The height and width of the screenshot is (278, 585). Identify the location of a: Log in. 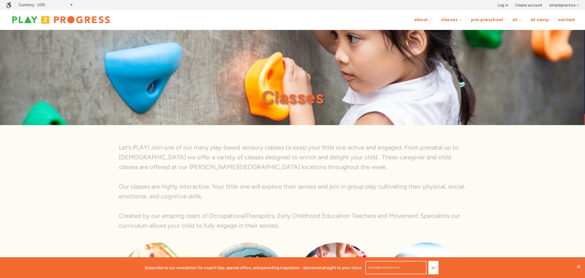
(503, 5).